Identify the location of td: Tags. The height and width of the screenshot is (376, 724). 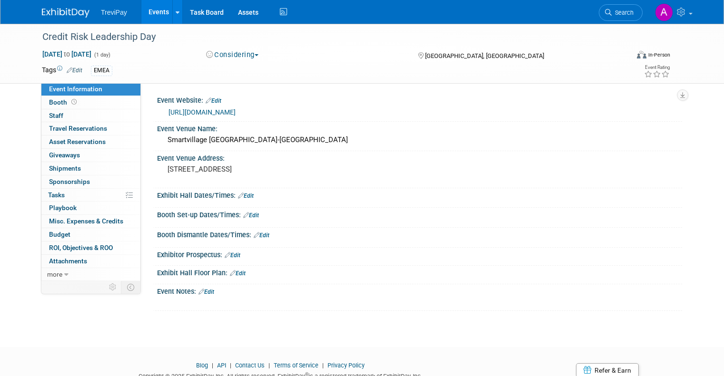
(62, 70).